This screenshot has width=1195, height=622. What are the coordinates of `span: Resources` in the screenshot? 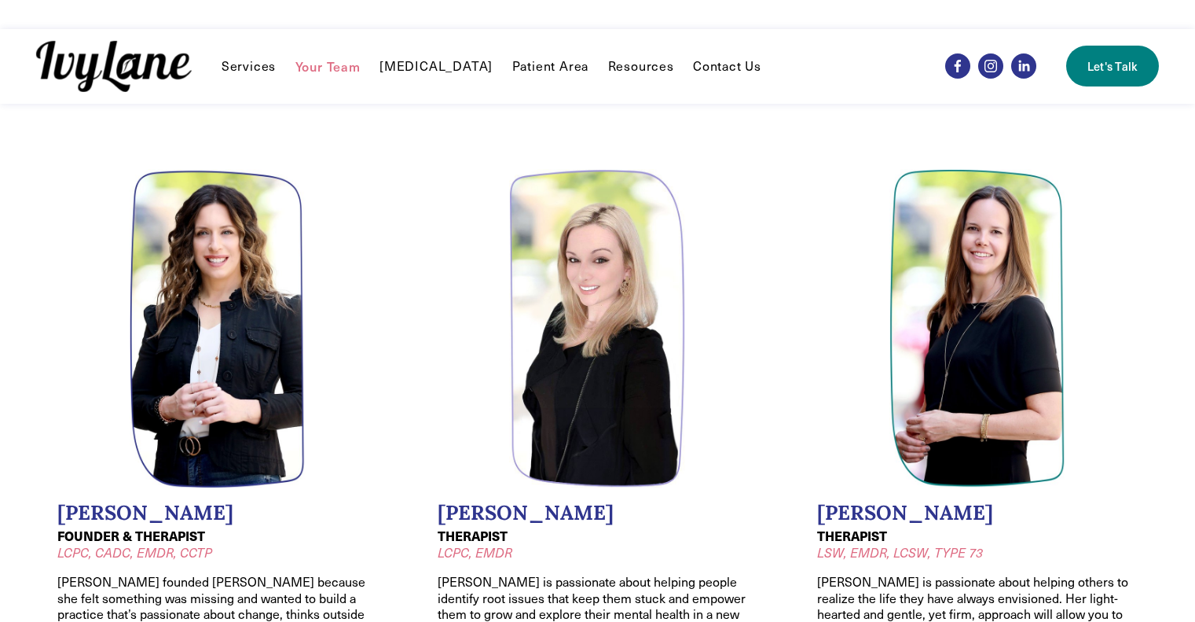 It's located at (641, 66).